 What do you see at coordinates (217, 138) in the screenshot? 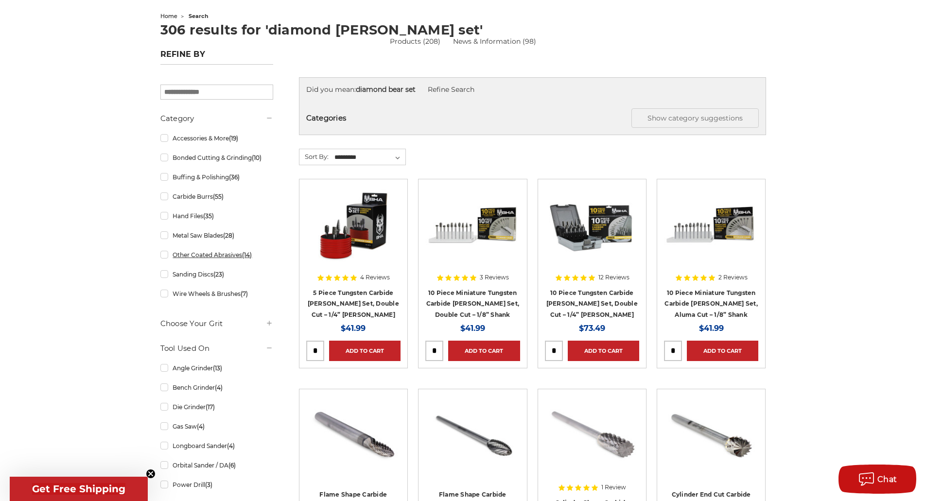
I see `a: Accessories & More` at bounding box center [217, 138].